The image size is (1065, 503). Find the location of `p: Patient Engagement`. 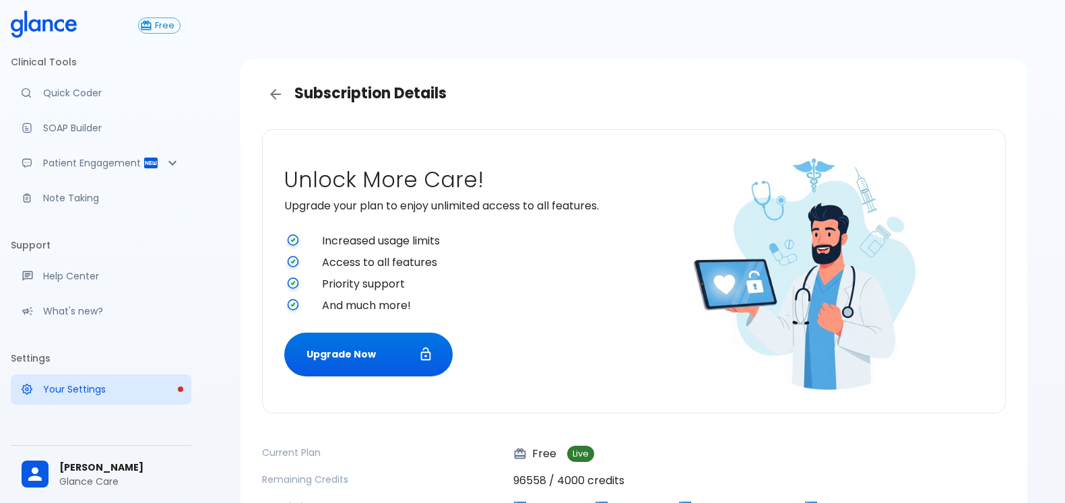

p: Patient Engagement is located at coordinates (93, 163).